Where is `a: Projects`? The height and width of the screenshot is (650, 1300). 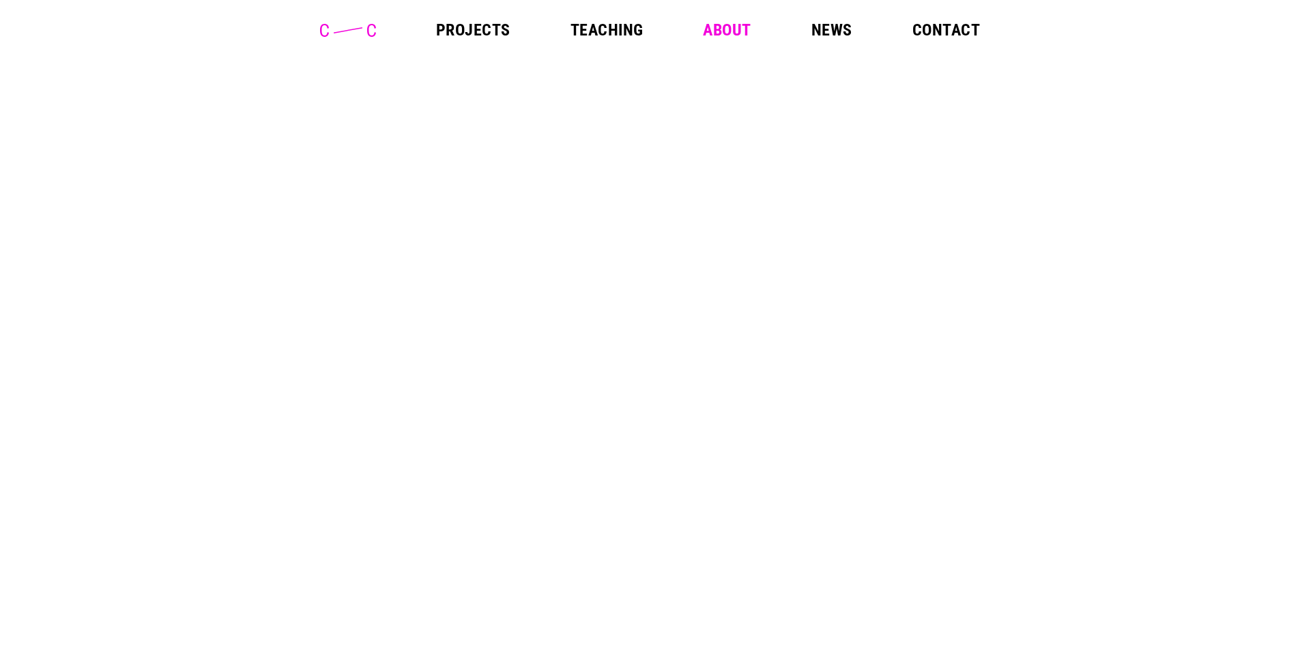
a: Projects is located at coordinates (473, 30).